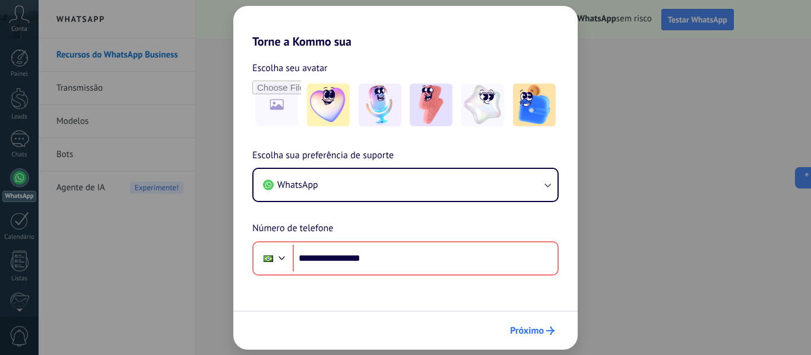 This screenshot has width=811, height=355. Describe the element at coordinates (431, 105) in the screenshot. I see `img: -3.jpeg` at that location.